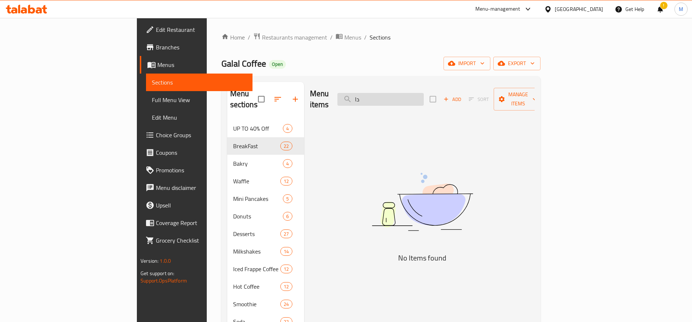  Describe the element at coordinates (287, 199) in the screenshot. I see `span: 5` at that location.